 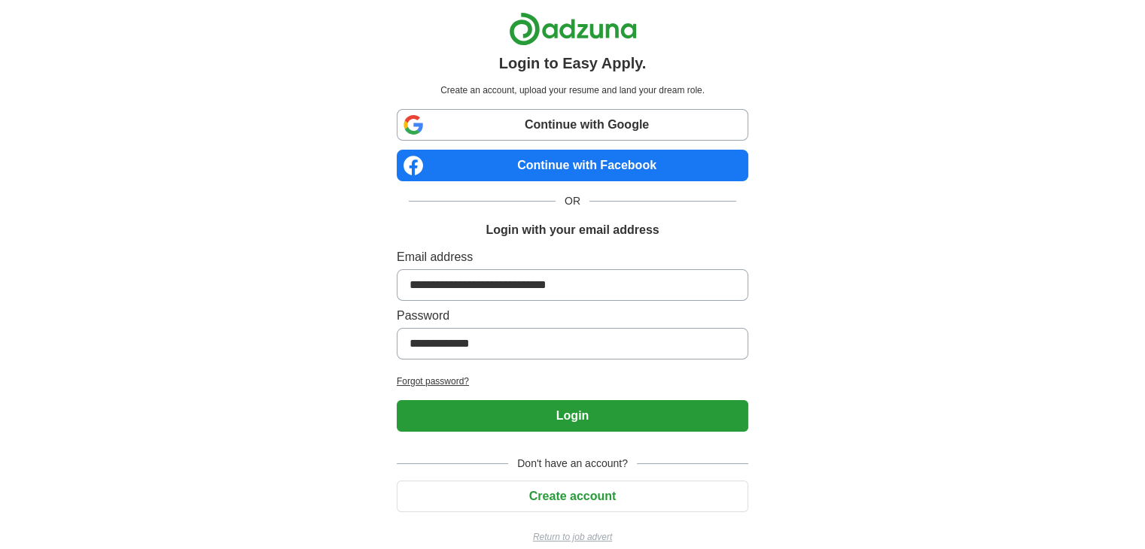 What do you see at coordinates (572, 166) in the screenshot?
I see `a: Continue with Facebook` at bounding box center [572, 166].